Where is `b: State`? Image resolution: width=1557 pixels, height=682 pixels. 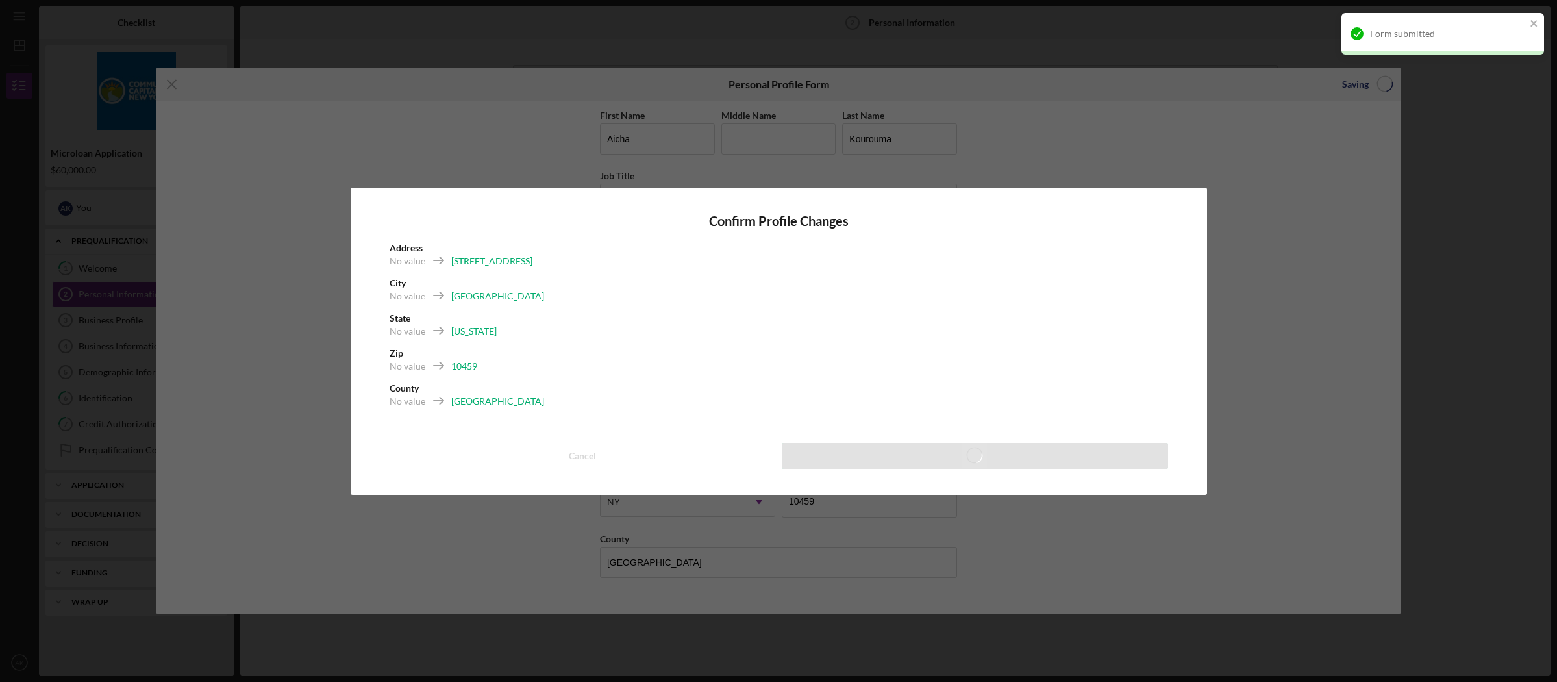 b: State is located at coordinates (400, 317).